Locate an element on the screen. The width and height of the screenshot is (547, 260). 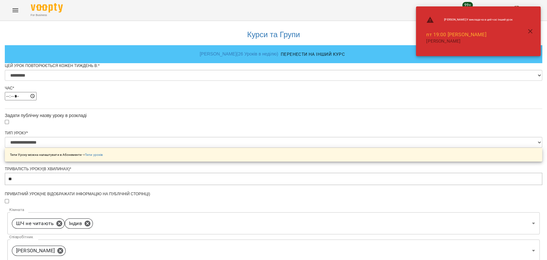
p: ШЧ не читають is located at coordinates (35, 223).